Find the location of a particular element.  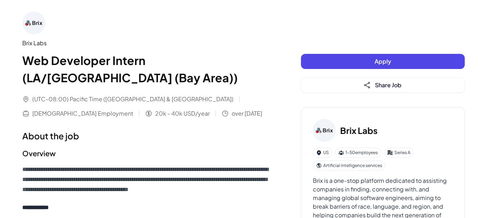

h1: About the job is located at coordinates (147, 136).